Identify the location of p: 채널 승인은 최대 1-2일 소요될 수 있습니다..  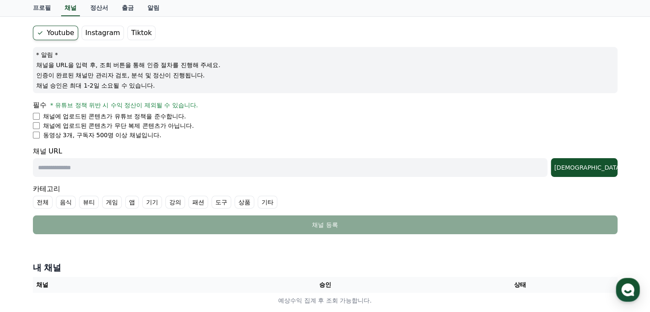
(325, 86).